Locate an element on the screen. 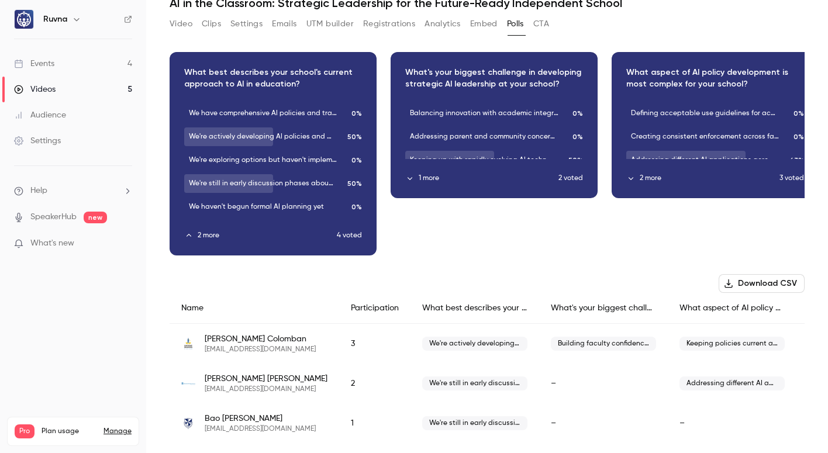 This screenshot has width=828, height=453. span: Addressing different AI applications across subject areas is located at coordinates (733, 384).